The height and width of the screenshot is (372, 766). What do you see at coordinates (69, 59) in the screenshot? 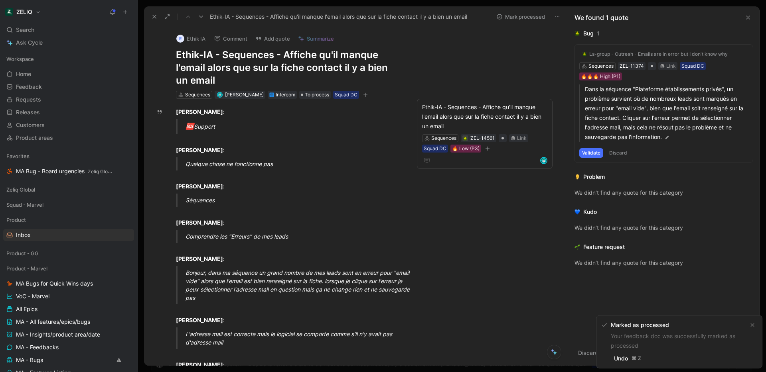
I see `div: Workspace` at bounding box center [69, 59].